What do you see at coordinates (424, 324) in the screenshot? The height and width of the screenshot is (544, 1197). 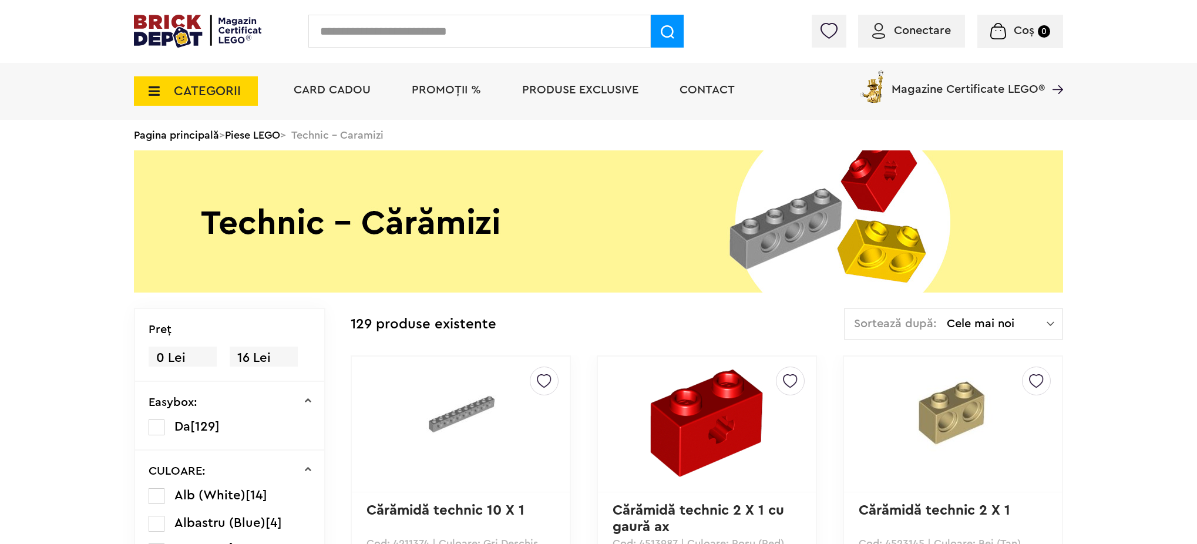 I see `div: 129 produse existente` at bounding box center [424, 324].